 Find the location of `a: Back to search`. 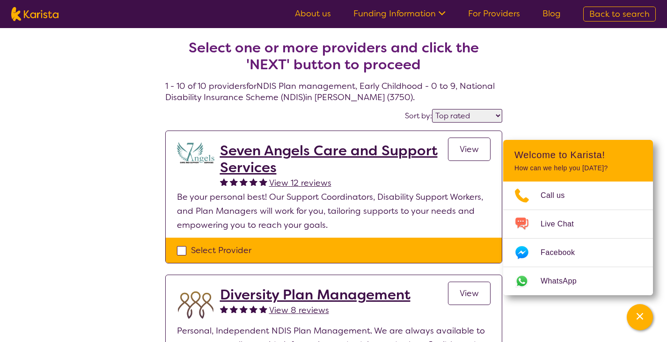

a: Back to search is located at coordinates (619, 14).